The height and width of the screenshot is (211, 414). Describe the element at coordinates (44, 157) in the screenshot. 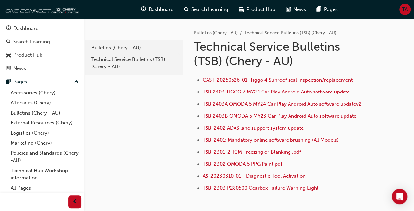

I see `a: Policies and Standards (Chery -AU)` at that location.